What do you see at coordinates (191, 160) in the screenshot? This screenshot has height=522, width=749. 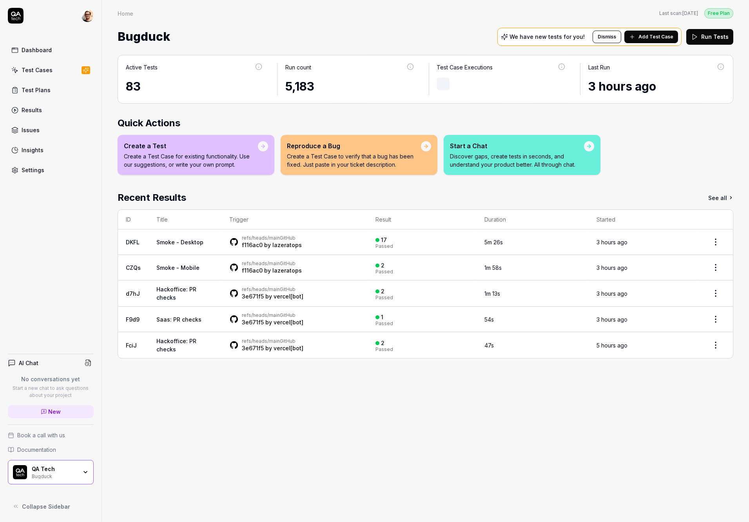 I see `p: Create a Test Case for existing functionality. Use our suggestions, or write your own prompt.` at bounding box center [191, 160].